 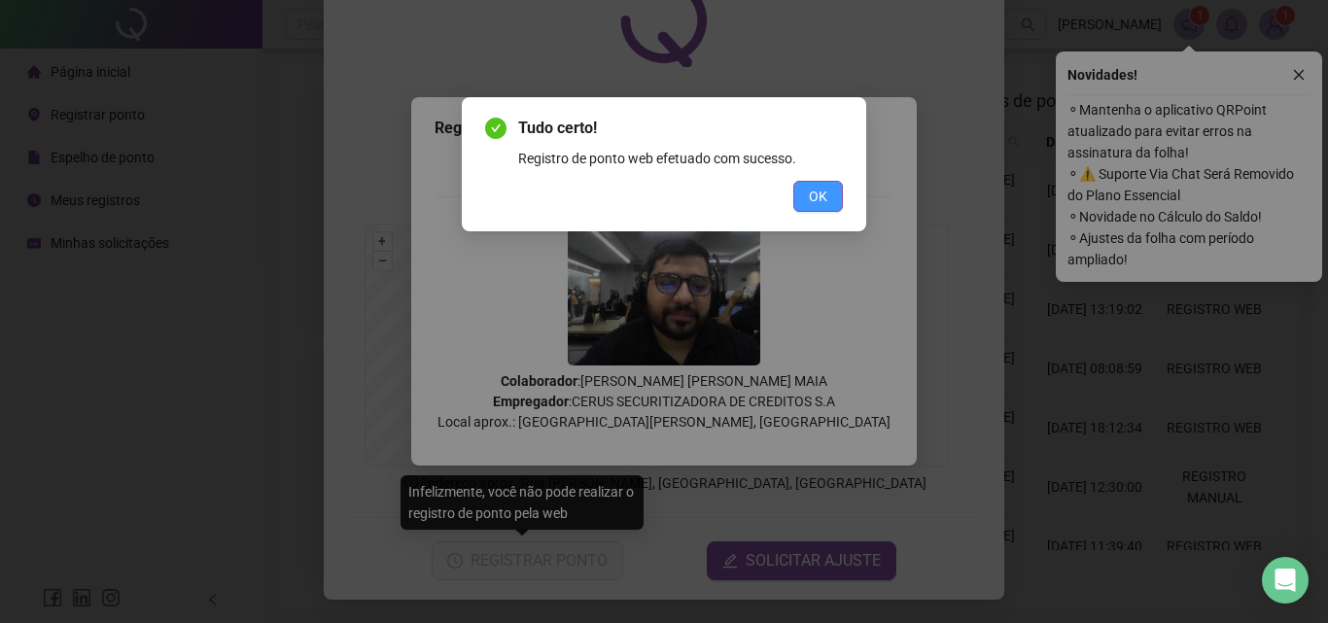 What do you see at coordinates (681, 158) in the screenshot?
I see `div: Registro de ponto web efetuado com sucesso.` at bounding box center [681, 158].